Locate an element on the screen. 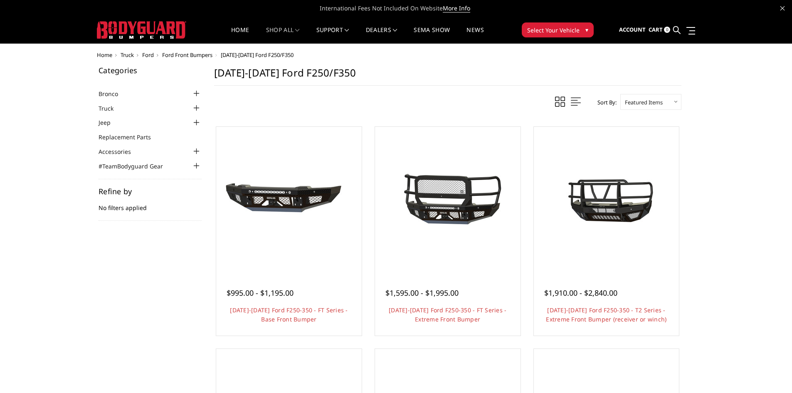 This screenshot has width=792, height=393. a: Support is located at coordinates (333, 35).